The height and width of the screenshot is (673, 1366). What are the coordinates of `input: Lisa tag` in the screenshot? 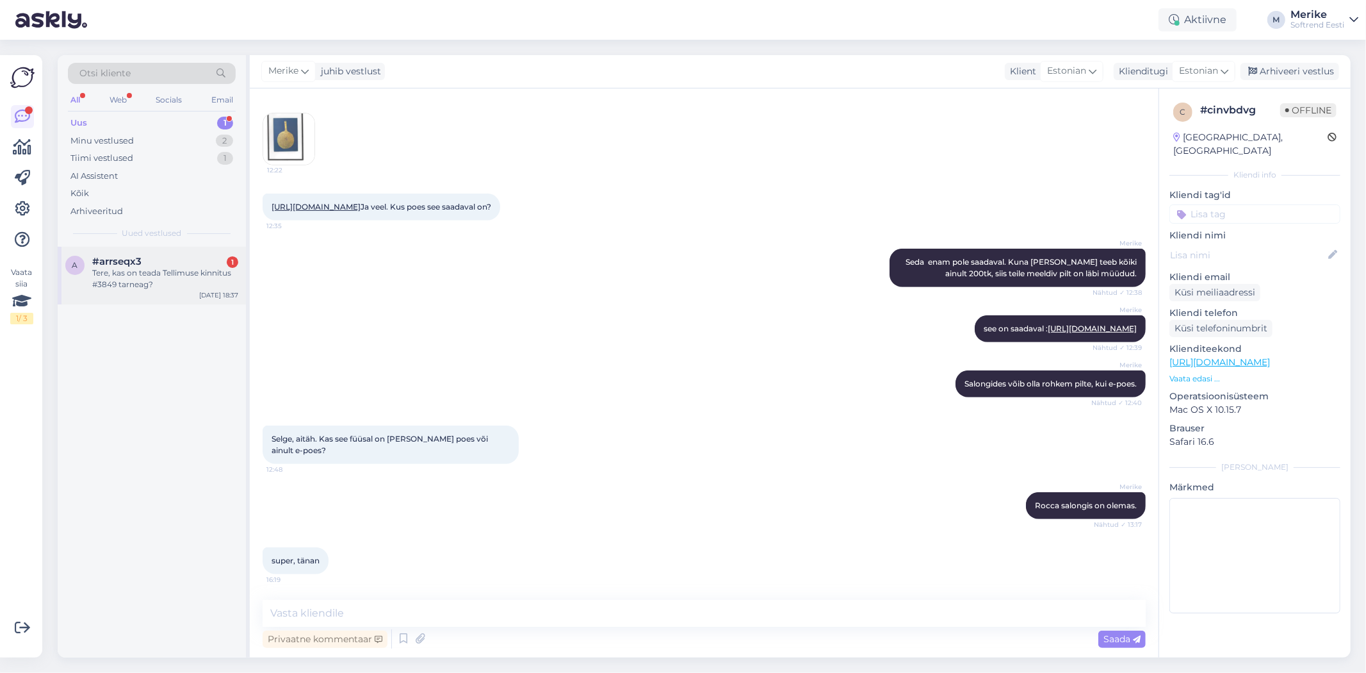 It's located at (1255, 214).